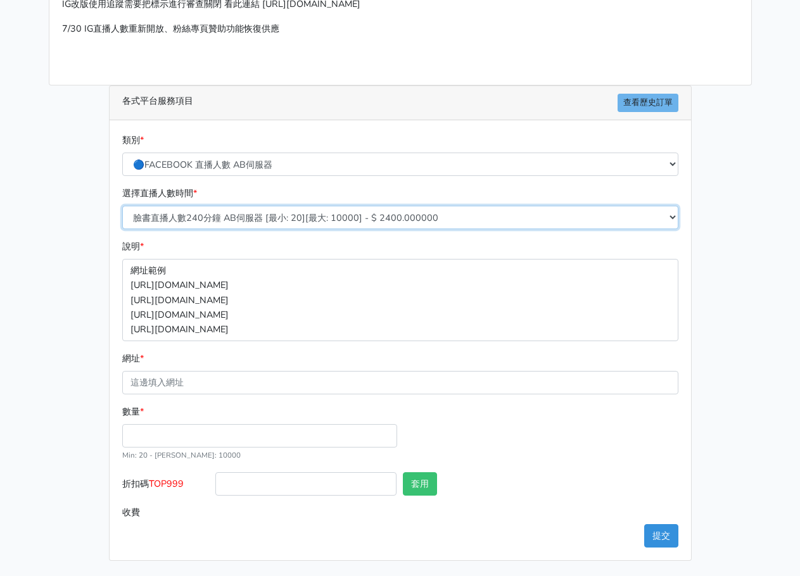 This screenshot has width=800, height=576. I want to click on span: TOP999, so click(166, 484).